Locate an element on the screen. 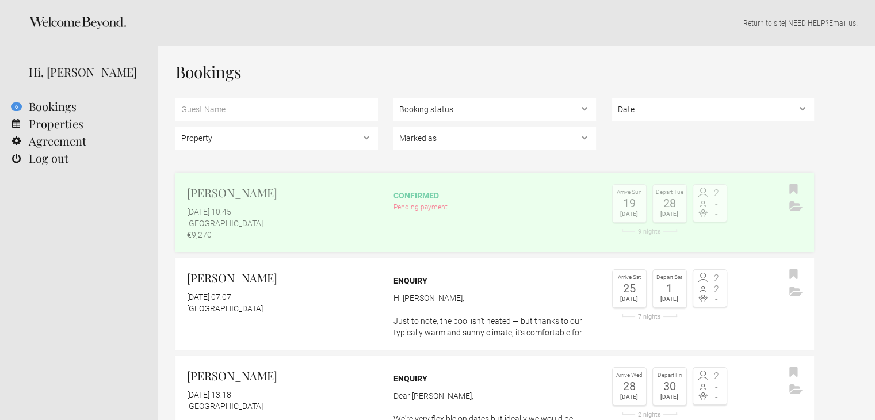 The width and height of the screenshot is (875, 420). div: Depart Tue is located at coordinates (670, 192).